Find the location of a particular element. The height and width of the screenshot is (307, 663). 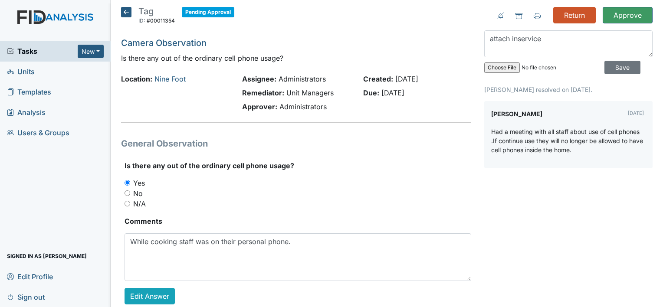

span: Analysis is located at coordinates (26, 112).